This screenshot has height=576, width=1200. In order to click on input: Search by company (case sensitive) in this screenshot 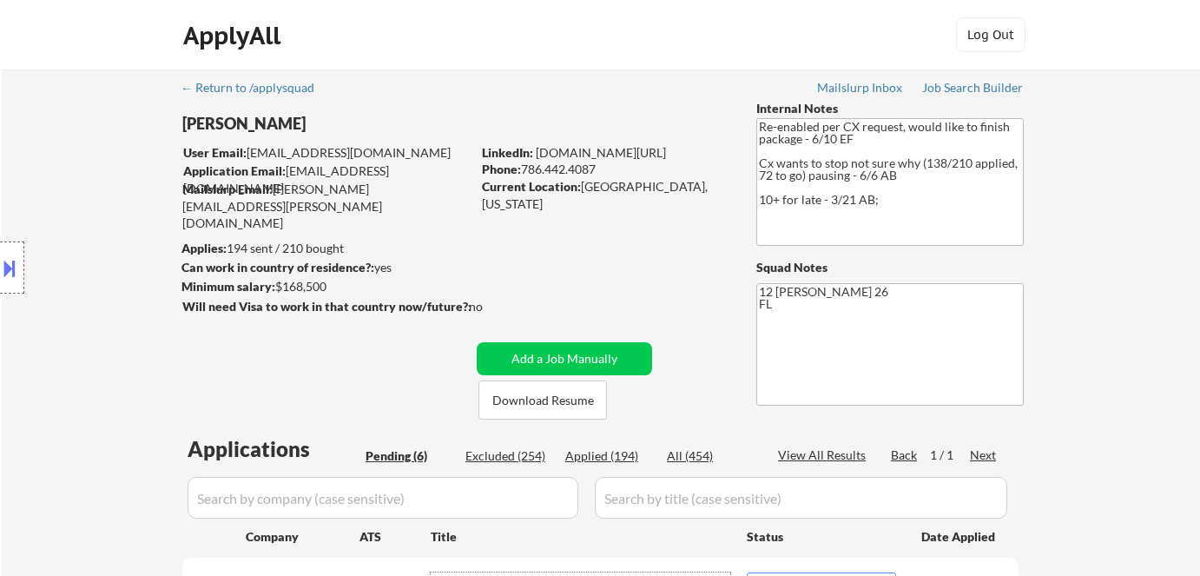, I will do `click(383, 498)`.